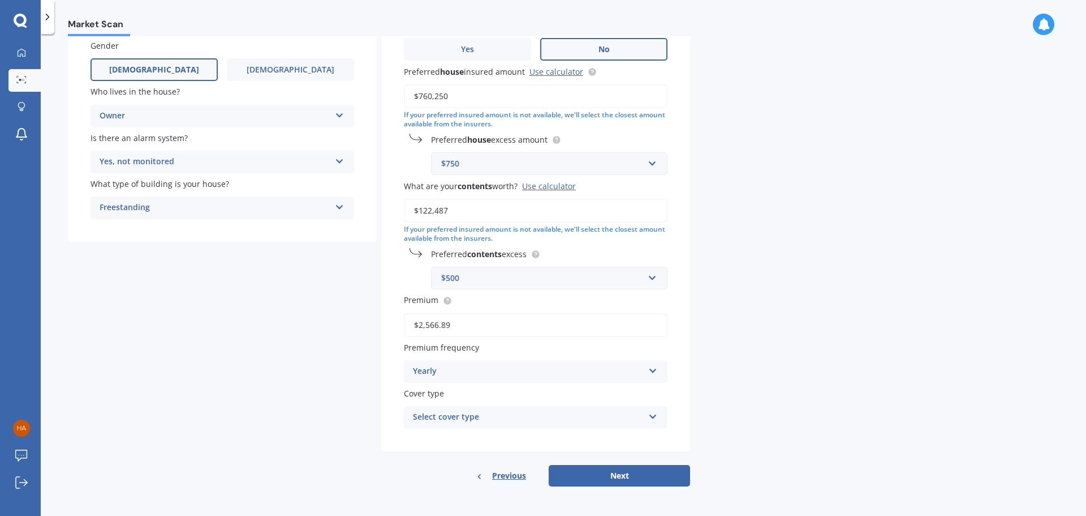 The image size is (1086, 516). Describe the element at coordinates (556, 71) in the screenshot. I see `a: Use calculator` at that location.